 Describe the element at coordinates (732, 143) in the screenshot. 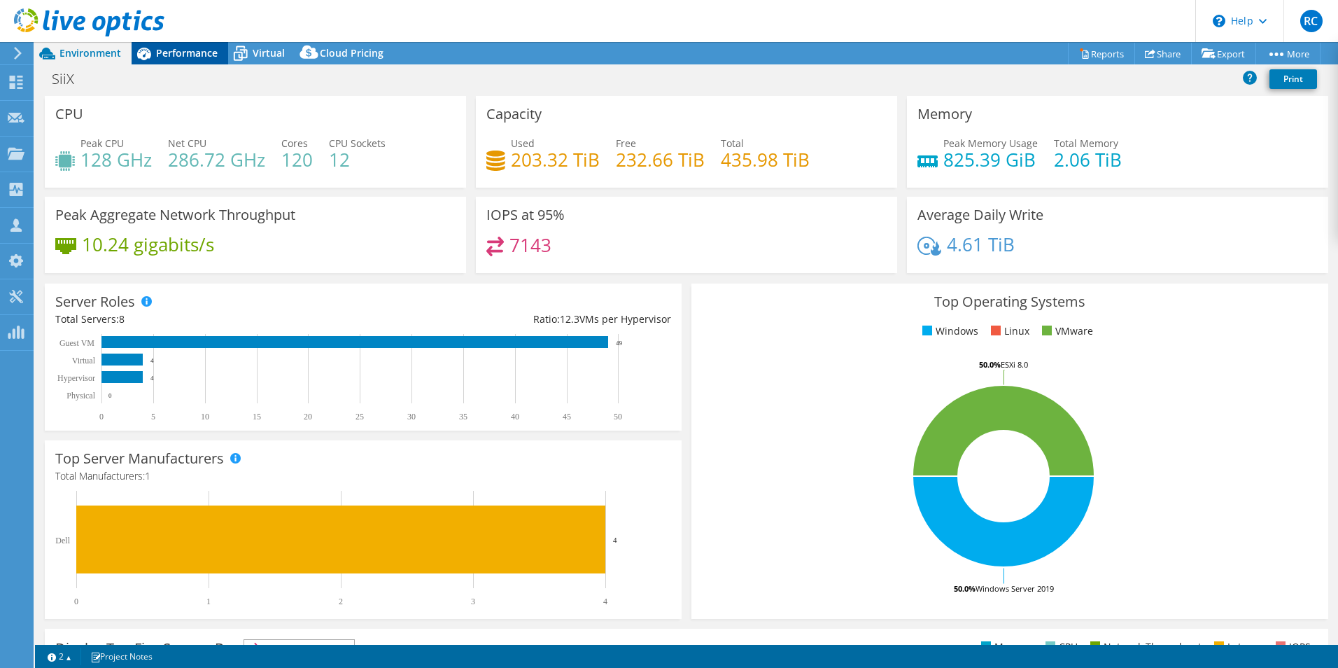

I see `span: Total` at that location.